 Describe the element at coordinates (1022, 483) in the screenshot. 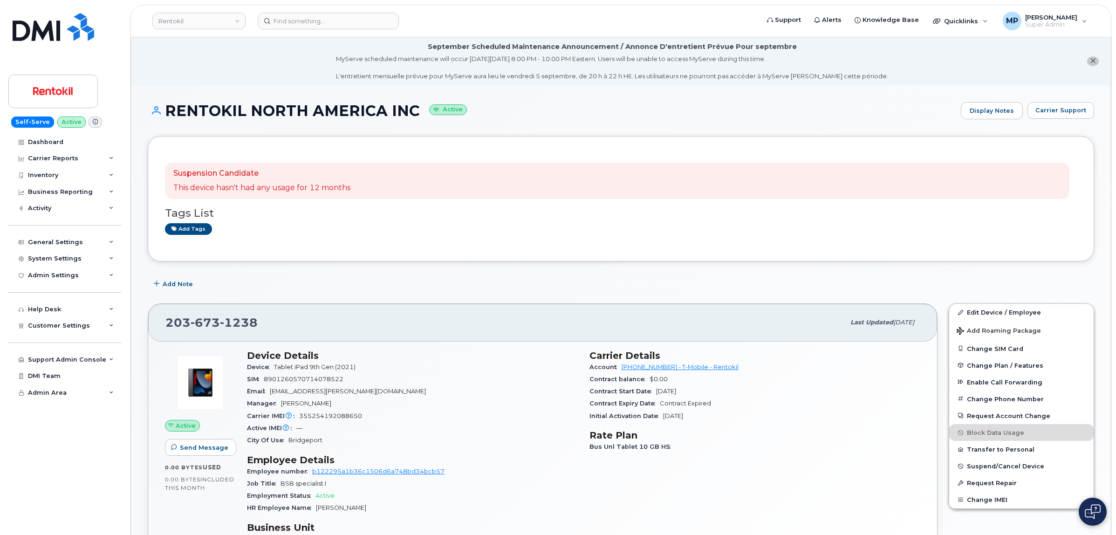

I see `button: Request Repair` at that location.